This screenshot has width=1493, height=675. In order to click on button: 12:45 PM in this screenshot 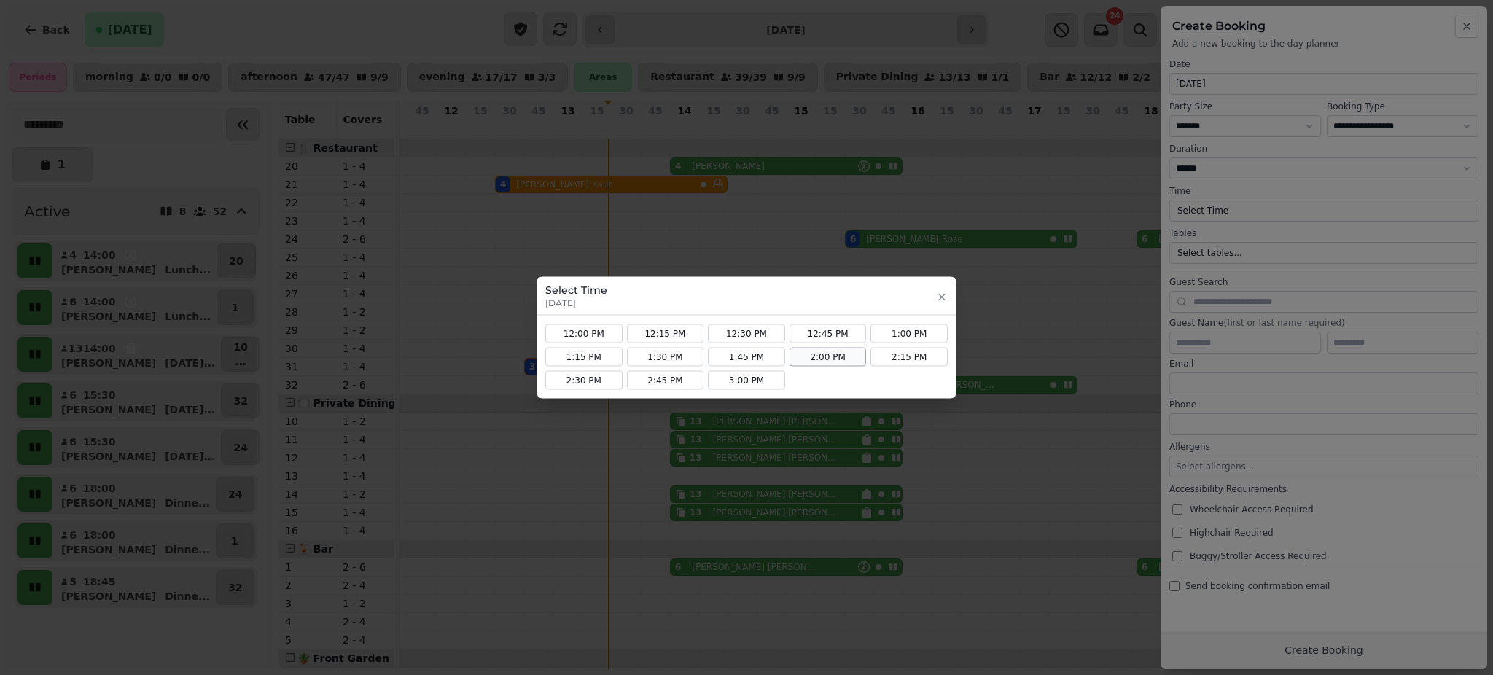, I will do `click(828, 334)`.